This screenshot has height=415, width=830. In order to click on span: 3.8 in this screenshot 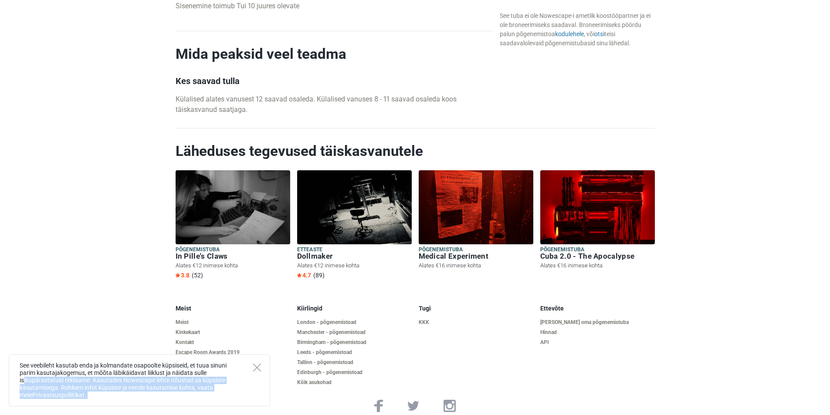, I will do `click(183, 275)`.